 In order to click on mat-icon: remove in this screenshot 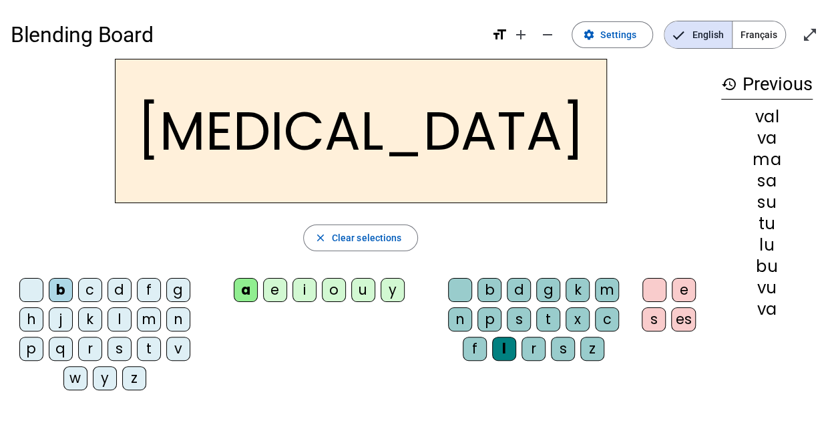, I will do `click(548, 35)`.